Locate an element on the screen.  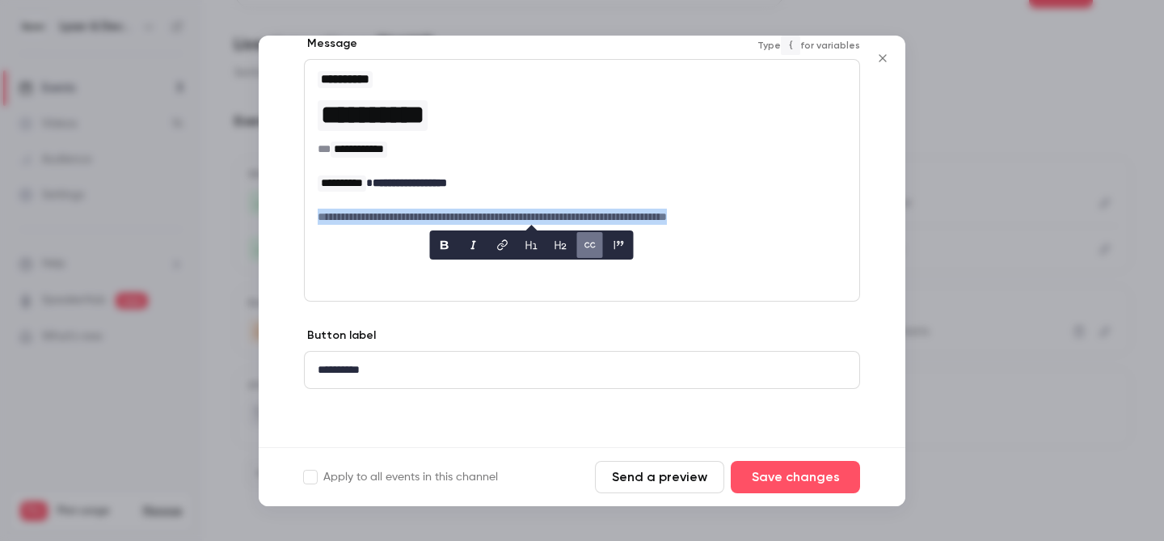
button: Save changes is located at coordinates (795, 477).